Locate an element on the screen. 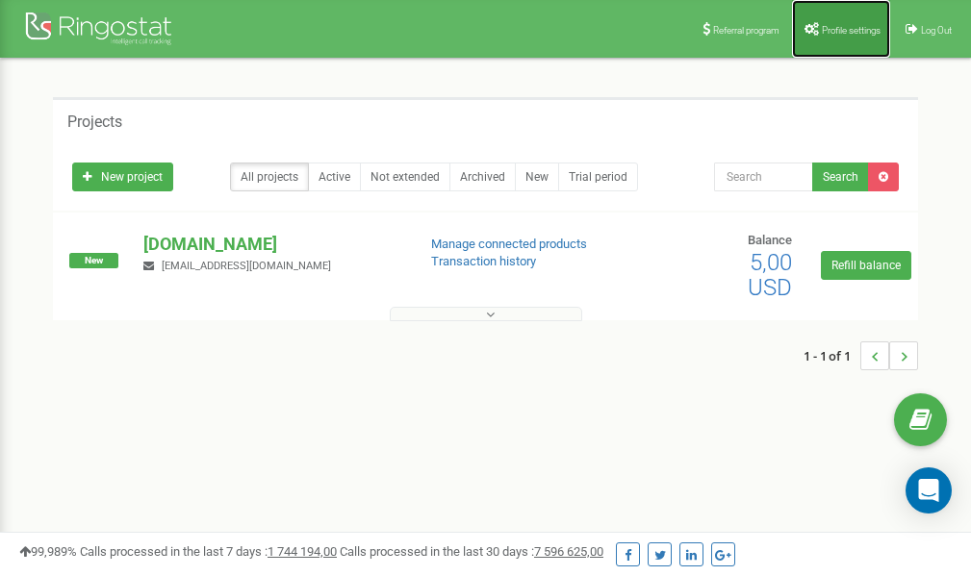  span: Log Out is located at coordinates (936, 30).